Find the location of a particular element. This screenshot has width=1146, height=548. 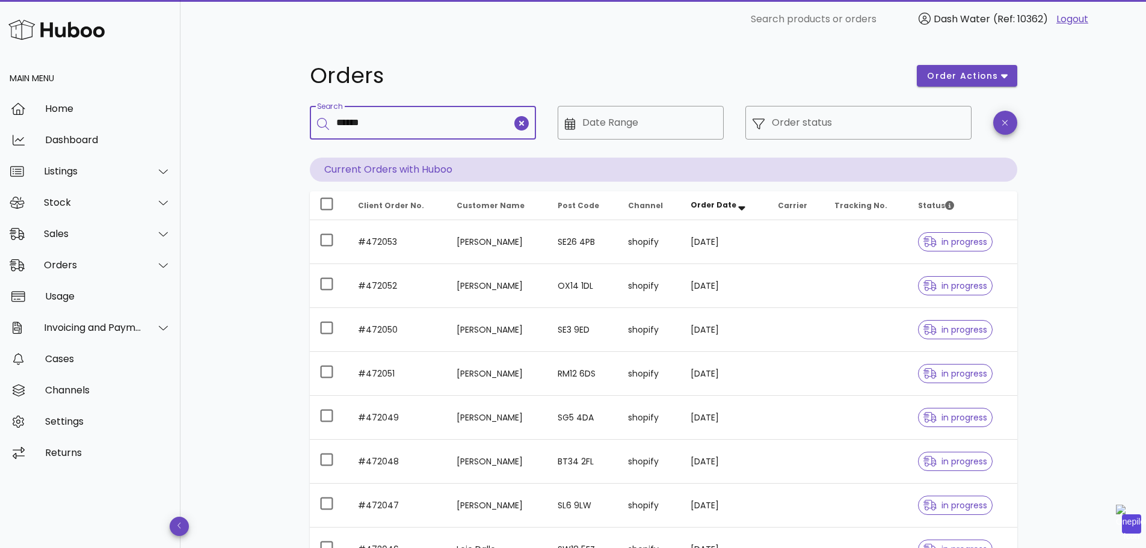

td: #472048 is located at coordinates (398, 462).